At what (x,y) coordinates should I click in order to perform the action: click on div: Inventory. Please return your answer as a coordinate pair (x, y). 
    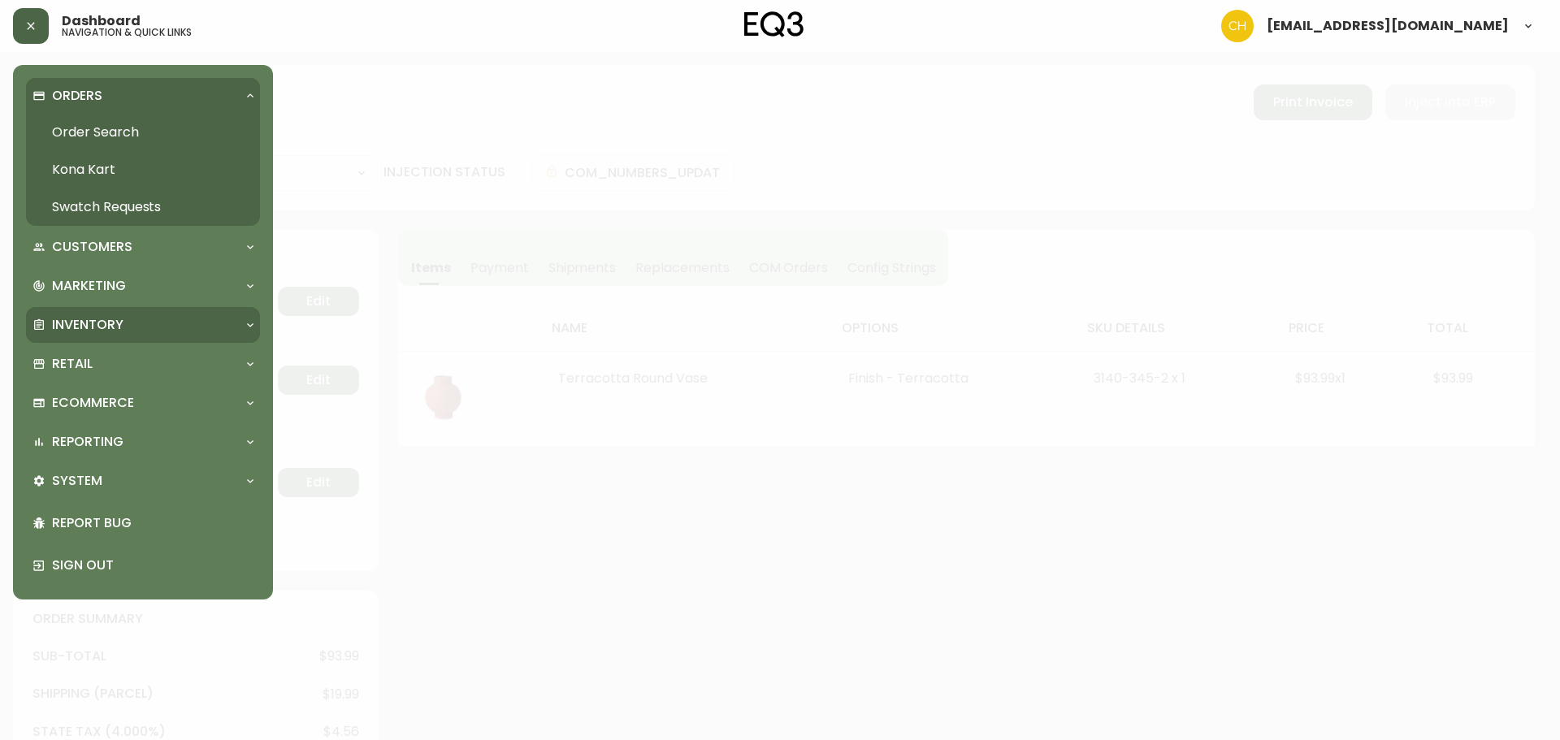
    Looking at the image, I should click on (143, 325).